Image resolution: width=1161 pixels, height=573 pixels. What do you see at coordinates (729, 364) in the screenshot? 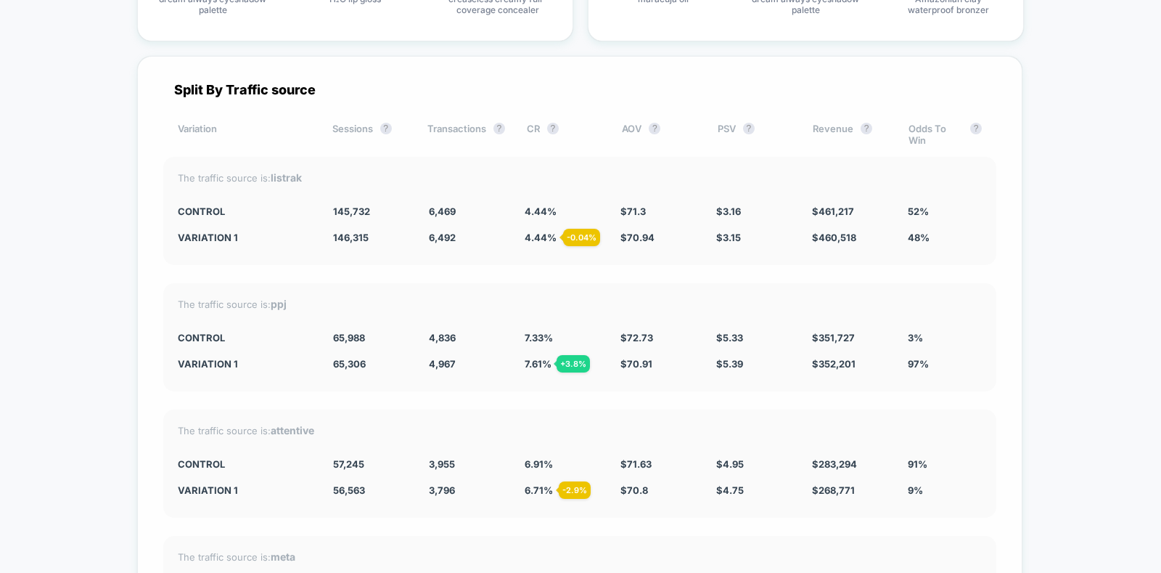
I see `span: $ 5.39` at bounding box center [729, 364].